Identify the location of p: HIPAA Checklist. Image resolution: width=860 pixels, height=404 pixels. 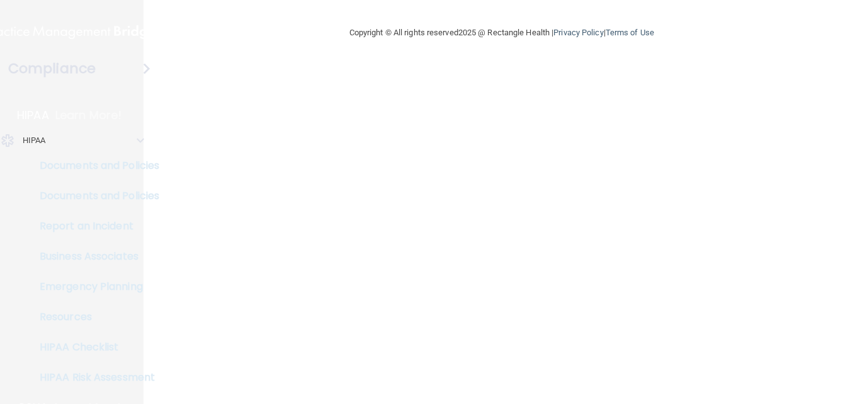
(94, 347).